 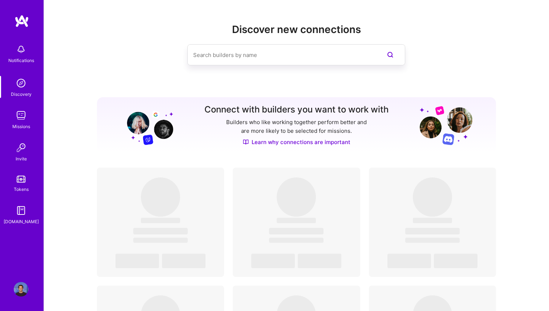 What do you see at coordinates (246, 142) in the screenshot?
I see `img: Discover` at bounding box center [246, 142].